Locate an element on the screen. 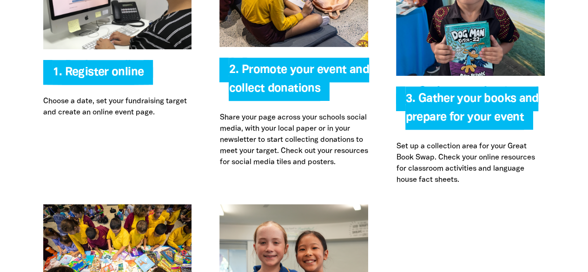  p: Set up a collection area for your Great Book Swap. Check your online resources for classroom acti... is located at coordinates (471, 163).